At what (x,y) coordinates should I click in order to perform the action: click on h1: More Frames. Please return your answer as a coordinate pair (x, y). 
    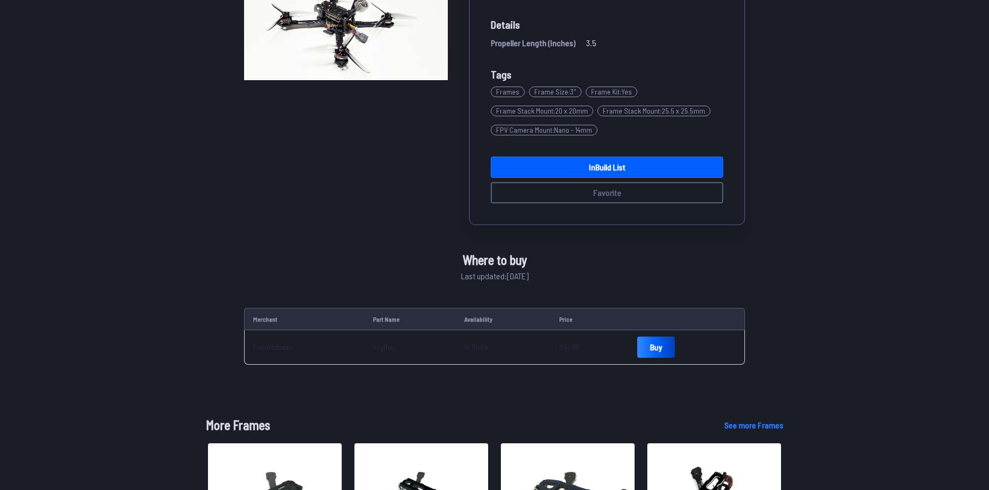
    Looking at the image, I should click on (456, 425).